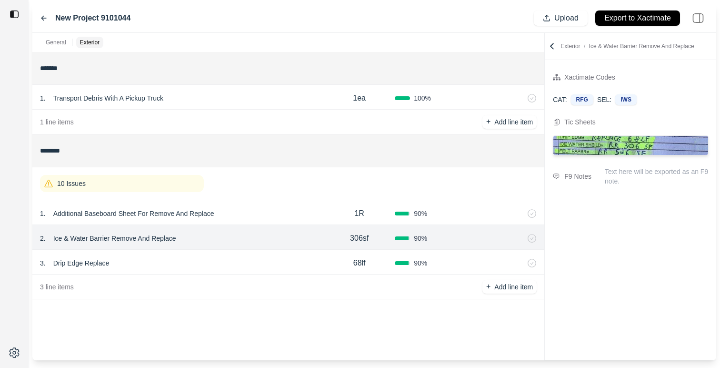 This screenshot has width=720, height=368. I want to click on p: CAT:, so click(559, 99).